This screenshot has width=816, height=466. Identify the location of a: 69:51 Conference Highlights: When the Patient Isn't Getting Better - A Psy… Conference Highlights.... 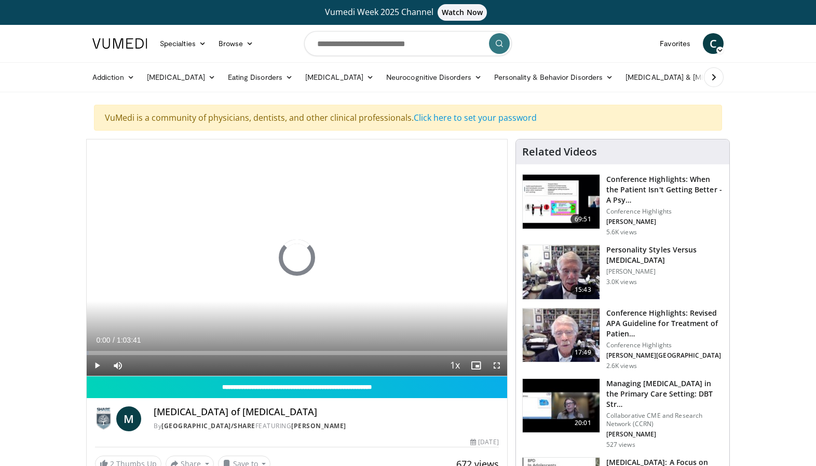
(622, 205).